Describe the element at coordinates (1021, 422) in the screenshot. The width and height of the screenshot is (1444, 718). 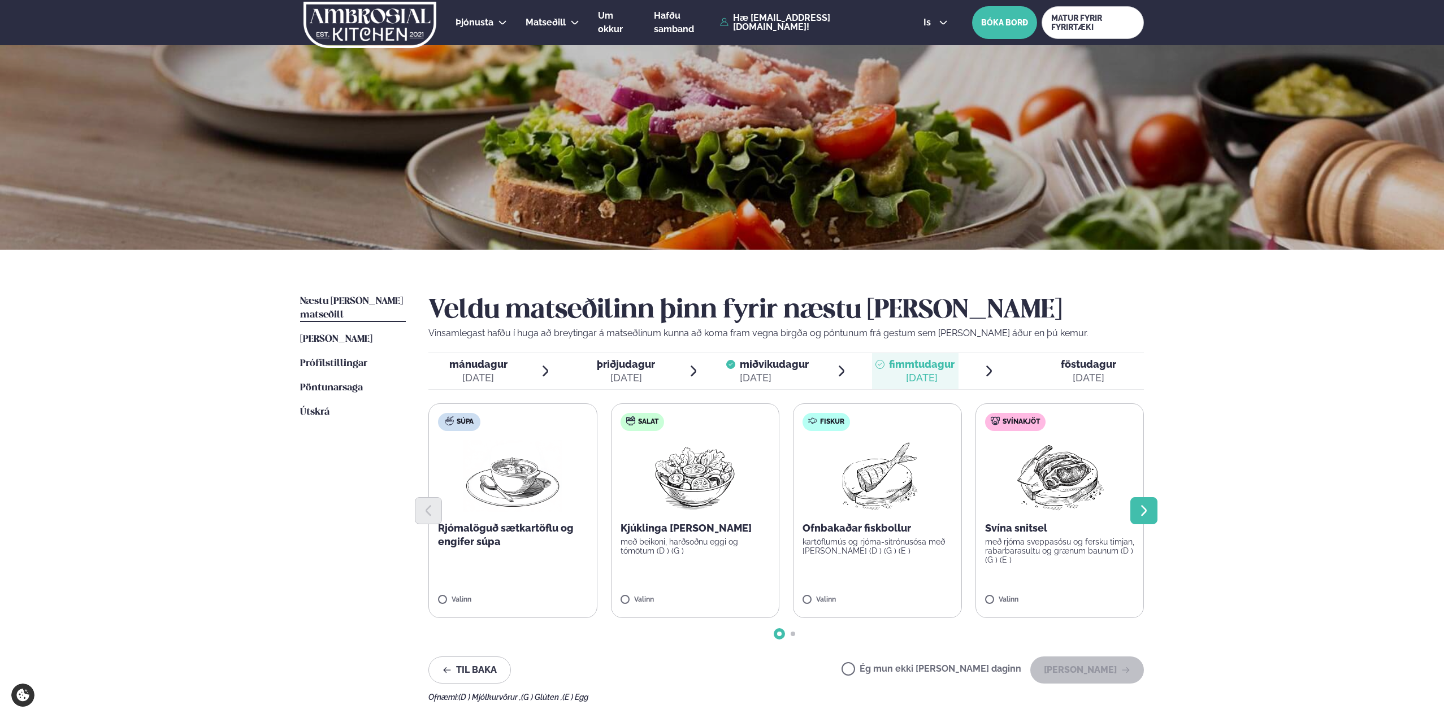
I see `span: Svínakjöt` at that location.